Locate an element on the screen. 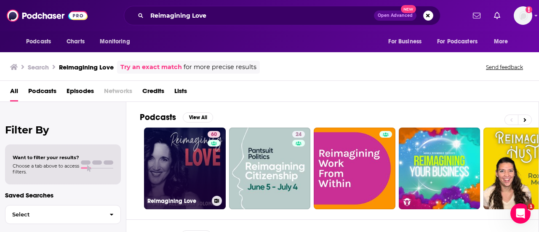  span: 24 is located at coordinates (298, 135).